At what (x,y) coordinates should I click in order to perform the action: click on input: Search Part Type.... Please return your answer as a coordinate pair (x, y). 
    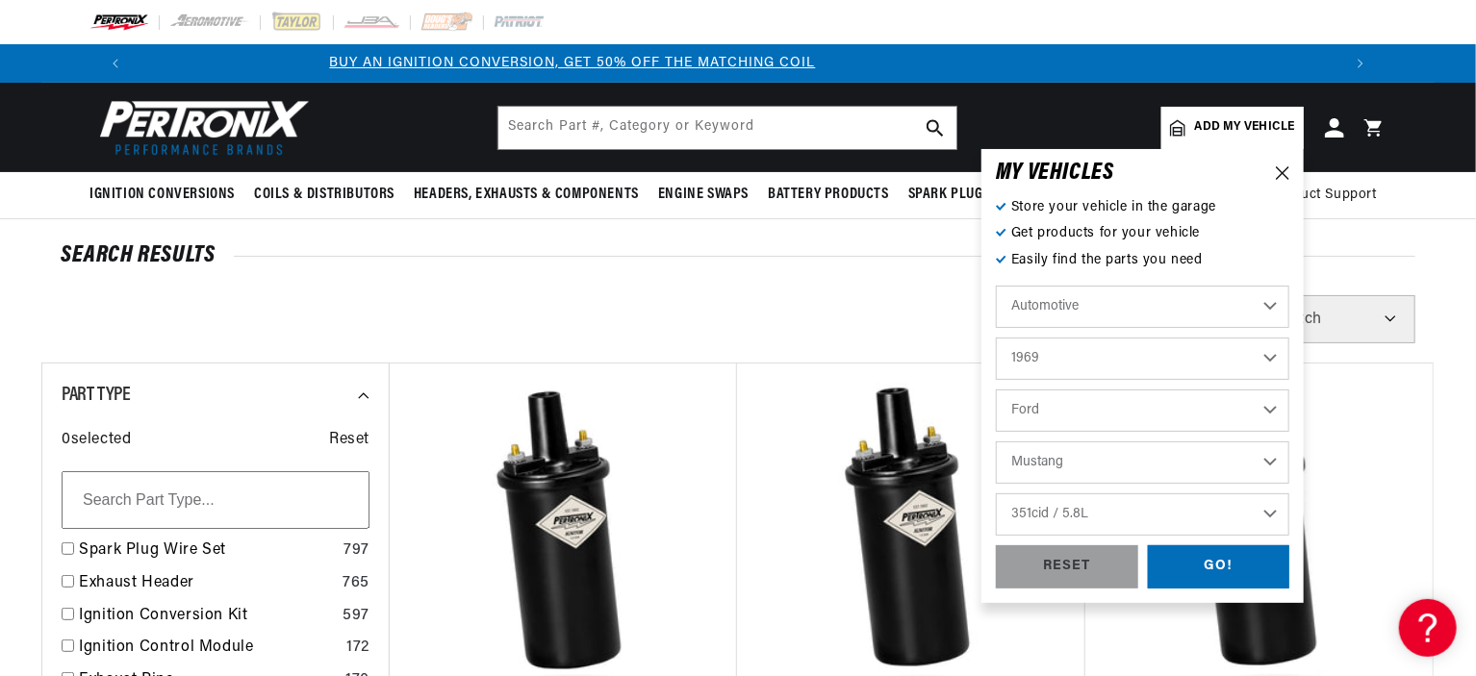
    Looking at the image, I should click on (216, 500).